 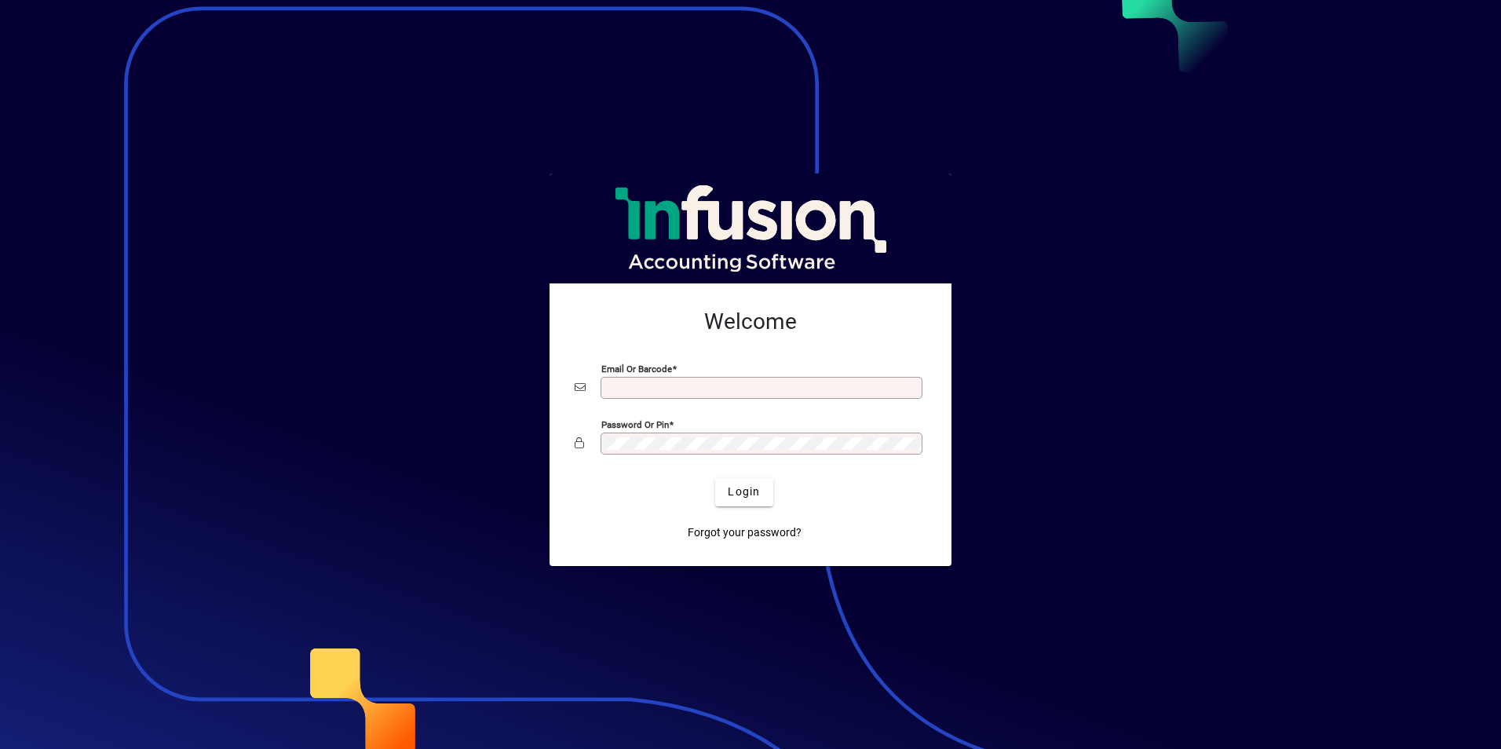 What do you see at coordinates (635, 424) in the screenshot?
I see `mat-label: Password or Pin` at bounding box center [635, 424].